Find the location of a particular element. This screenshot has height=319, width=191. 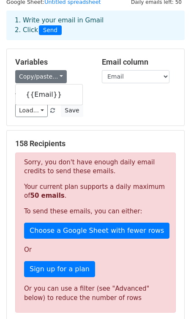

p: Or is located at coordinates (96, 250).